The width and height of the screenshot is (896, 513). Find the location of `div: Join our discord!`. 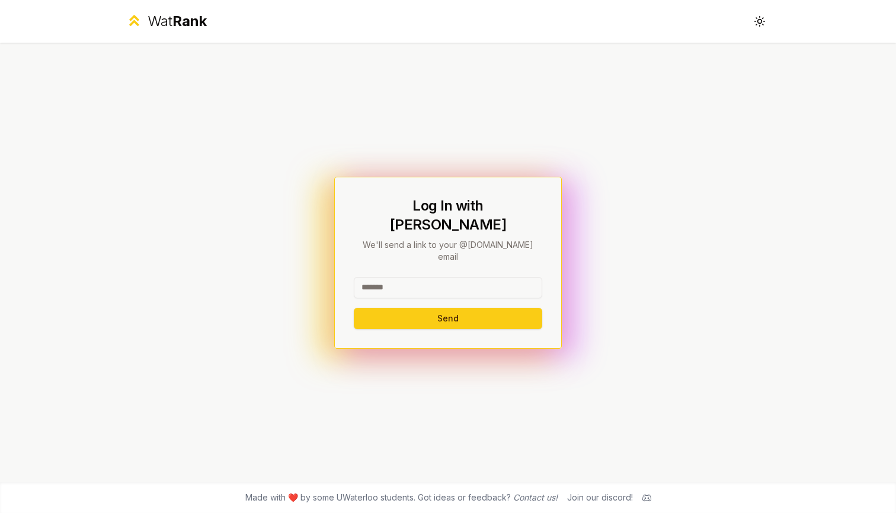

div: Join our discord! is located at coordinates (600, 497).